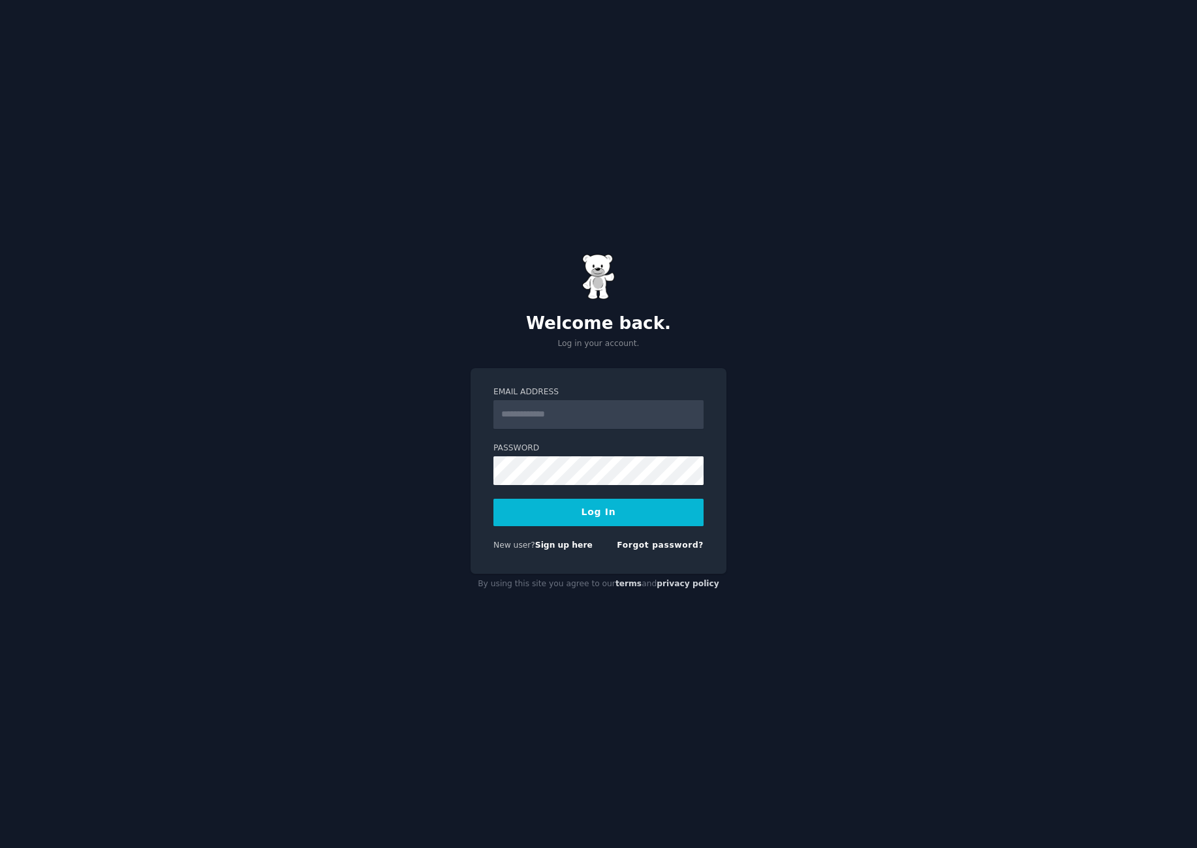 This screenshot has height=848, width=1197. What do you see at coordinates (688, 584) in the screenshot?
I see `a: privacy policy` at bounding box center [688, 584].